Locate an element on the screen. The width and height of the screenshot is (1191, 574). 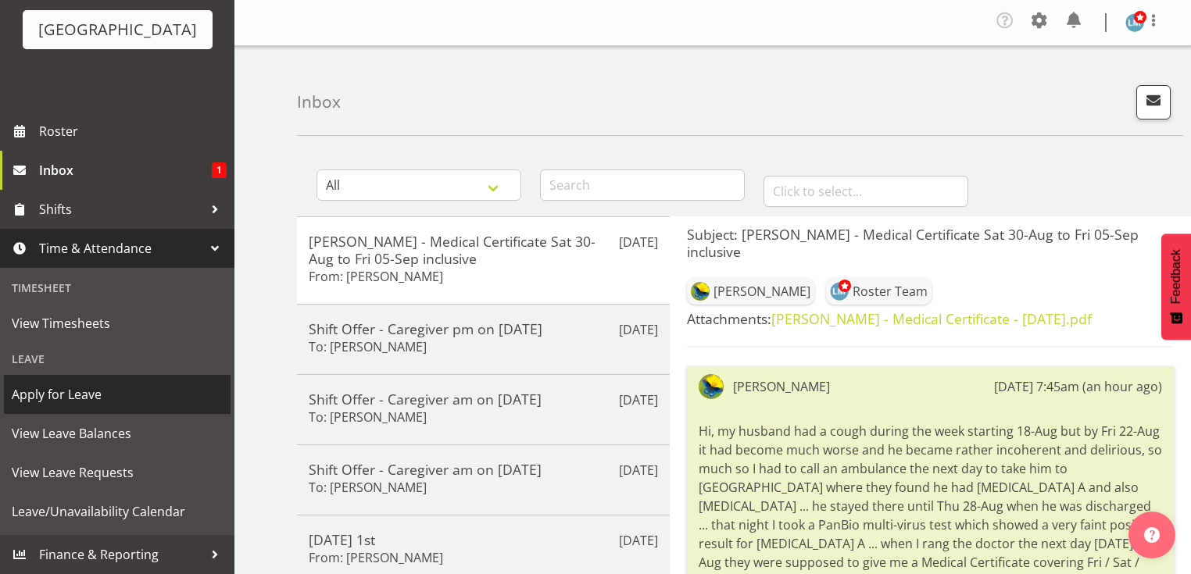
button: Feedback - Show survey is located at coordinates (1176, 287).